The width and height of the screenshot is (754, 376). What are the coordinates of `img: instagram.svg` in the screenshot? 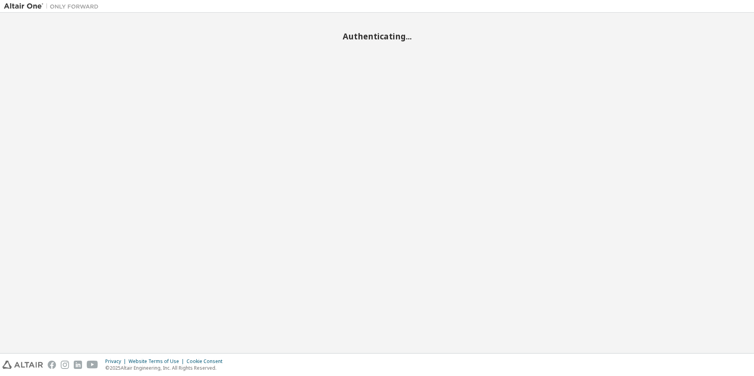 It's located at (65, 365).